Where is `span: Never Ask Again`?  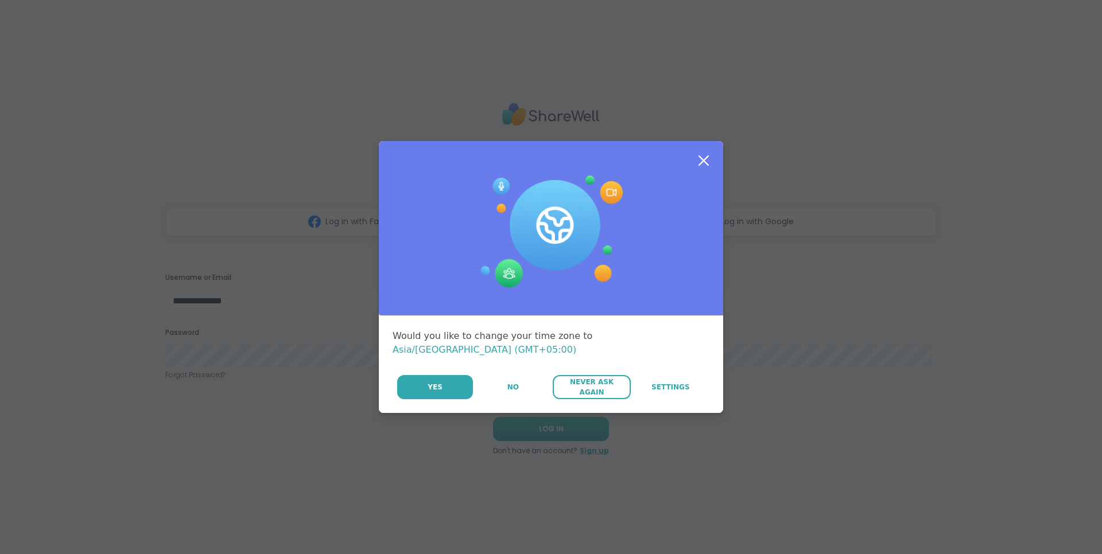 span: Never Ask Again is located at coordinates (591, 387).